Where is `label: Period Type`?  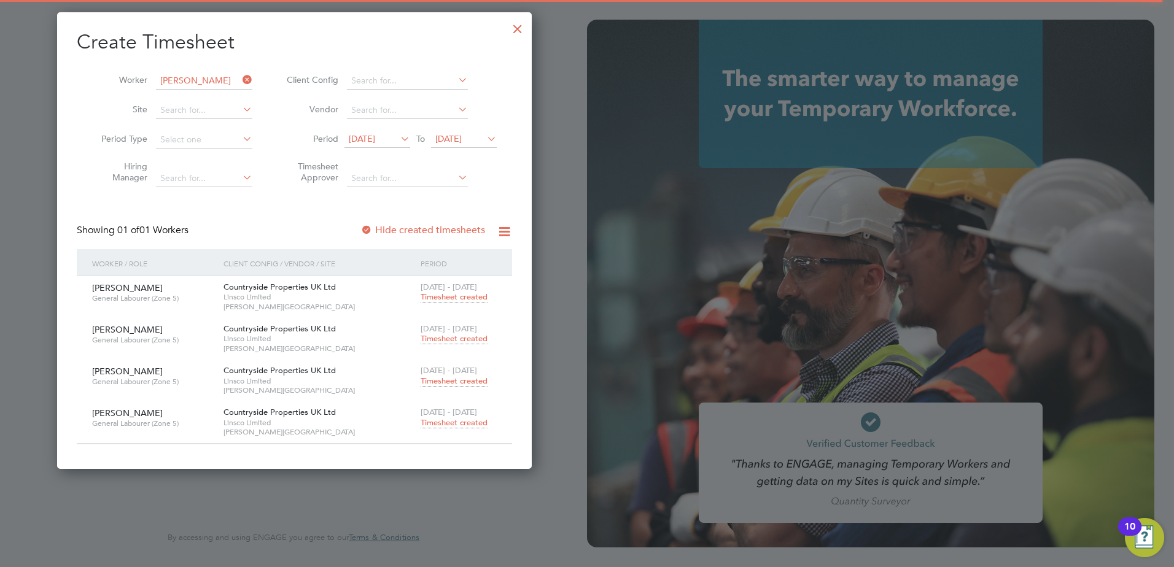
label: Period Type is located at coordinates (120, 139).